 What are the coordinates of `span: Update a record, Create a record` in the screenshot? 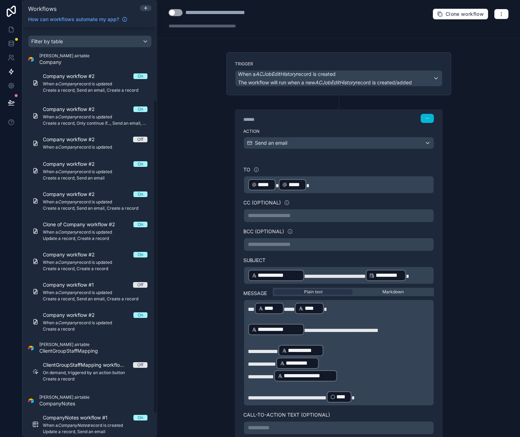 It's located at (95, 238).